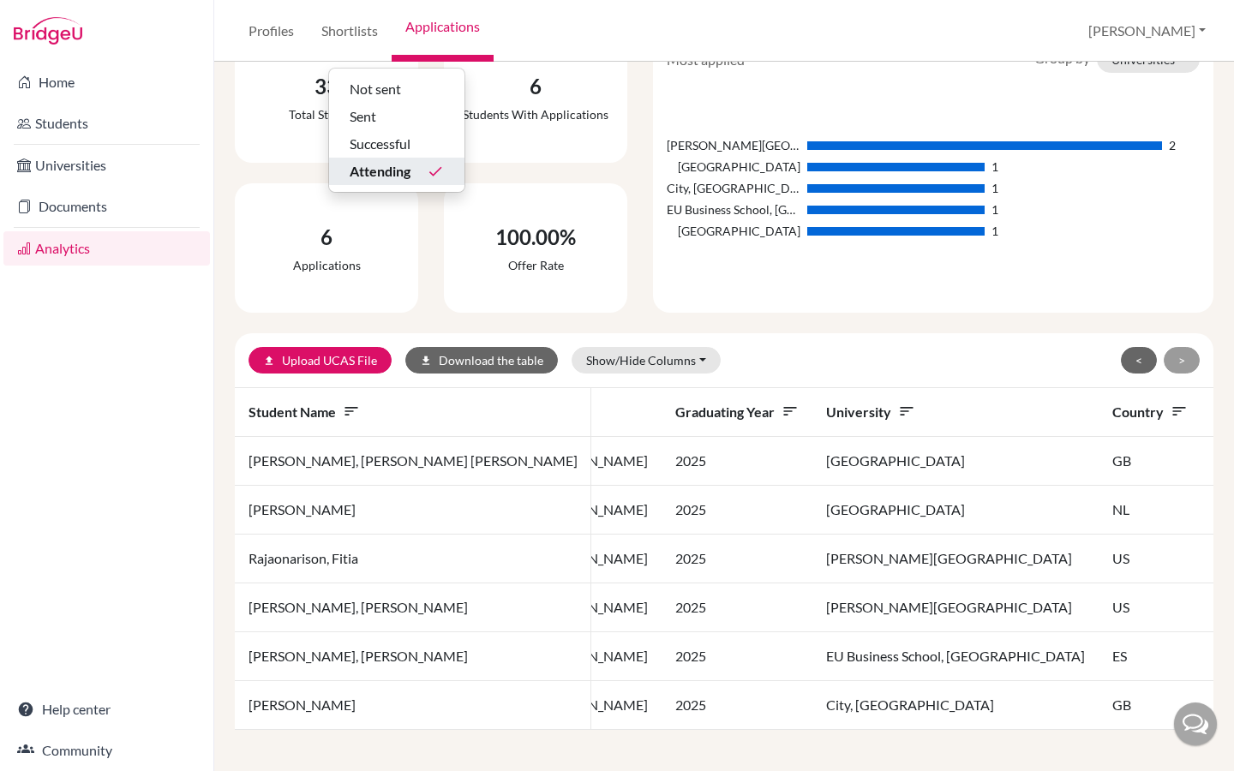  I want to click on button: Not sent, so click(397, 89).